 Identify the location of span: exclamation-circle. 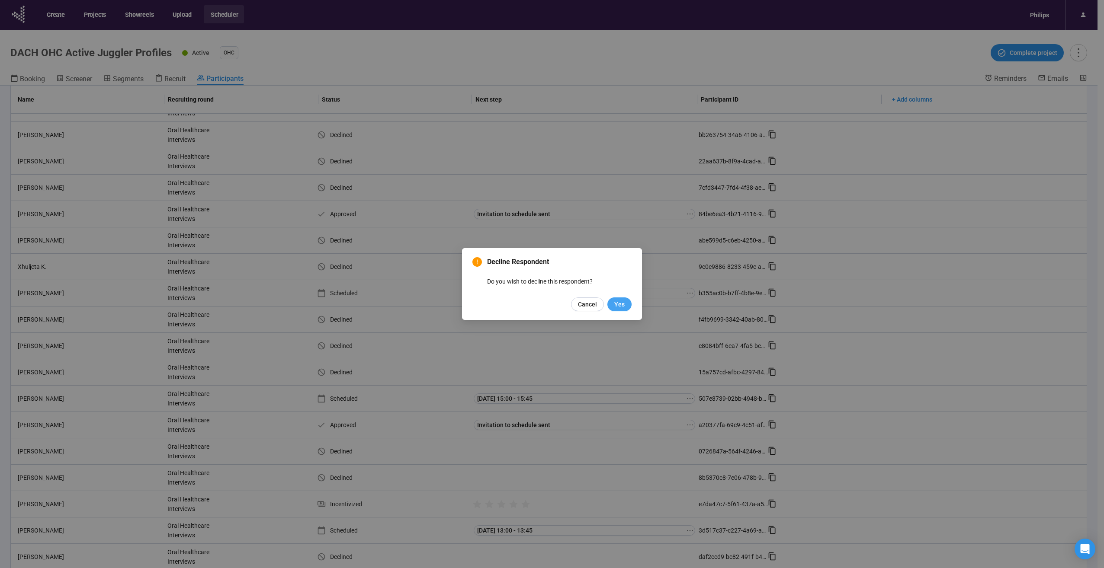
(477, 262).